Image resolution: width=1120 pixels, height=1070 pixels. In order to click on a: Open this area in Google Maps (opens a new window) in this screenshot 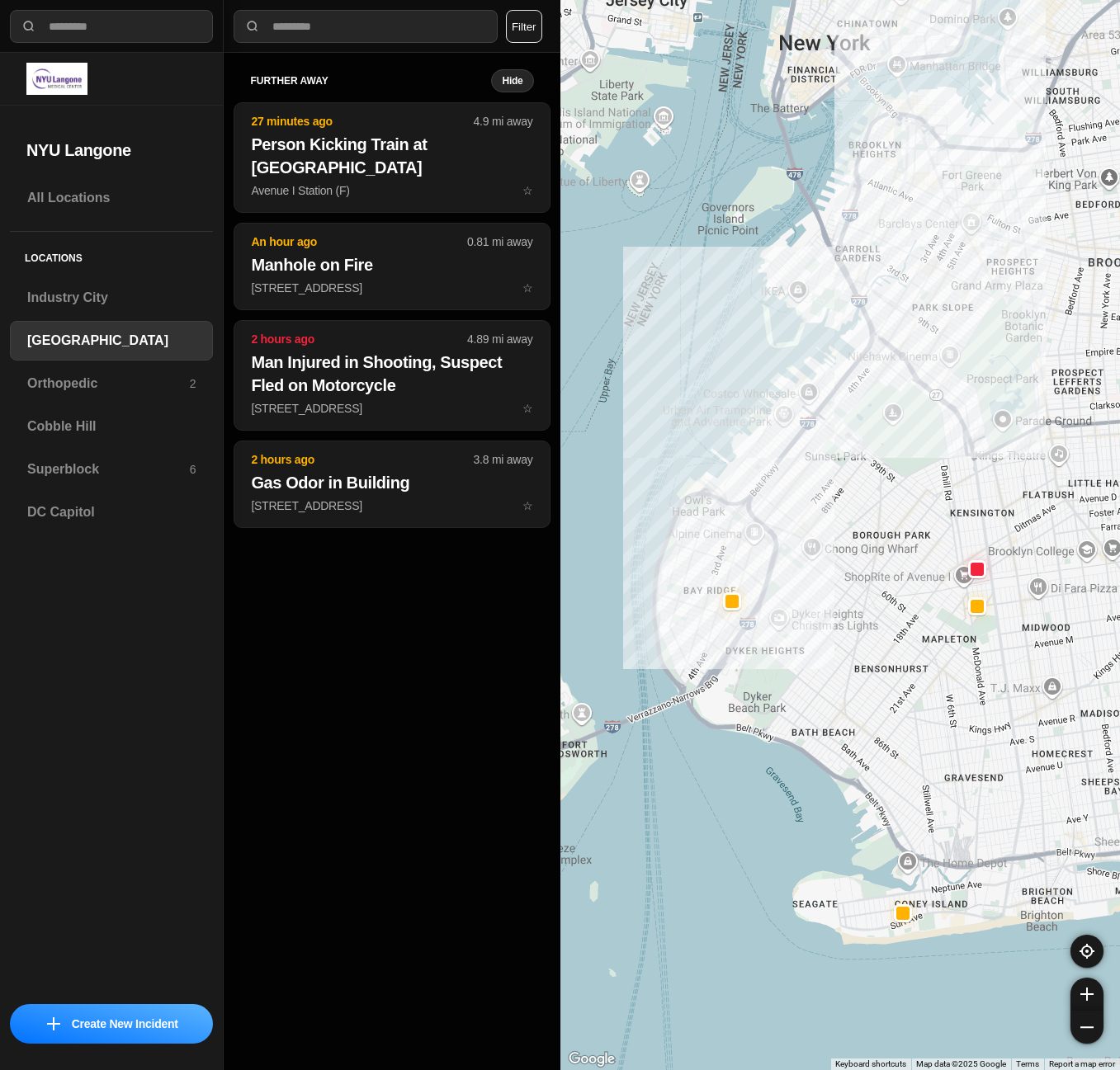, I will do `click(592, 1059)`.